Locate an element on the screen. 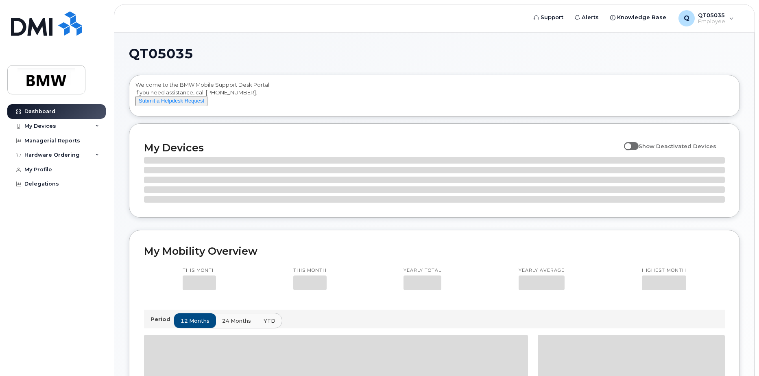 The image size is (759, 376). button: Submit a Helpdesk Request is located at coordinates (171, 101).